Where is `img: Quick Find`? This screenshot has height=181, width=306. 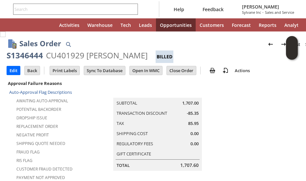 img: Quick Find is located at coordinates (68, 44).